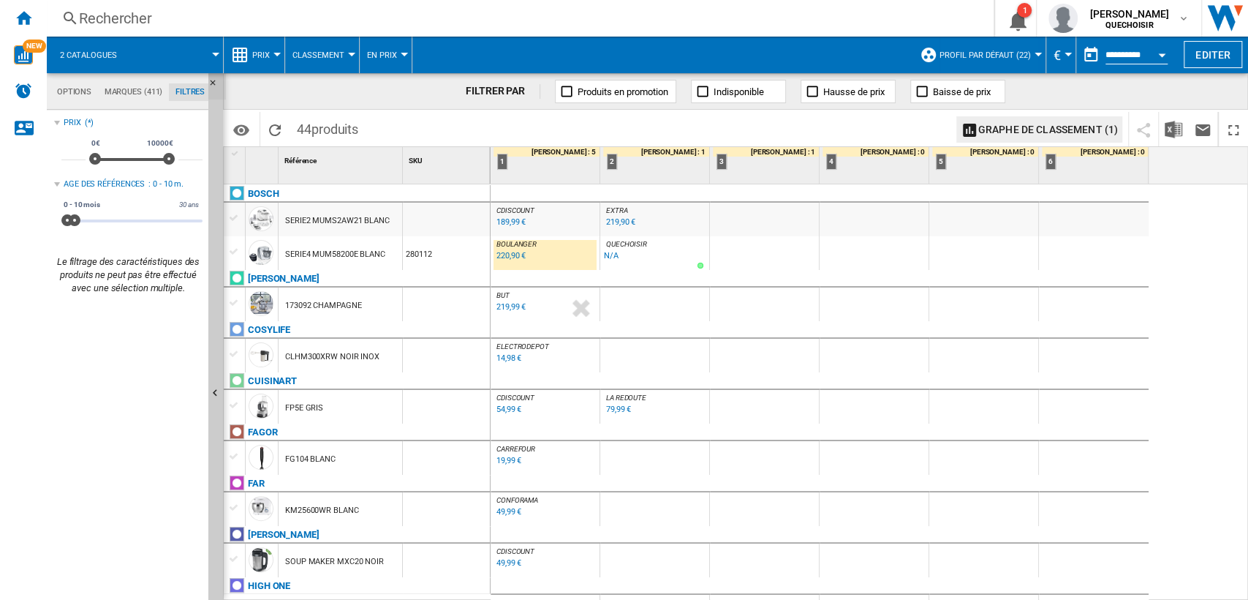 The height and width of the screenshot is (600, 1248). Describe the element at coordinates (1162, 53) in the screenshot. I see `button: Open calendar` at that location.